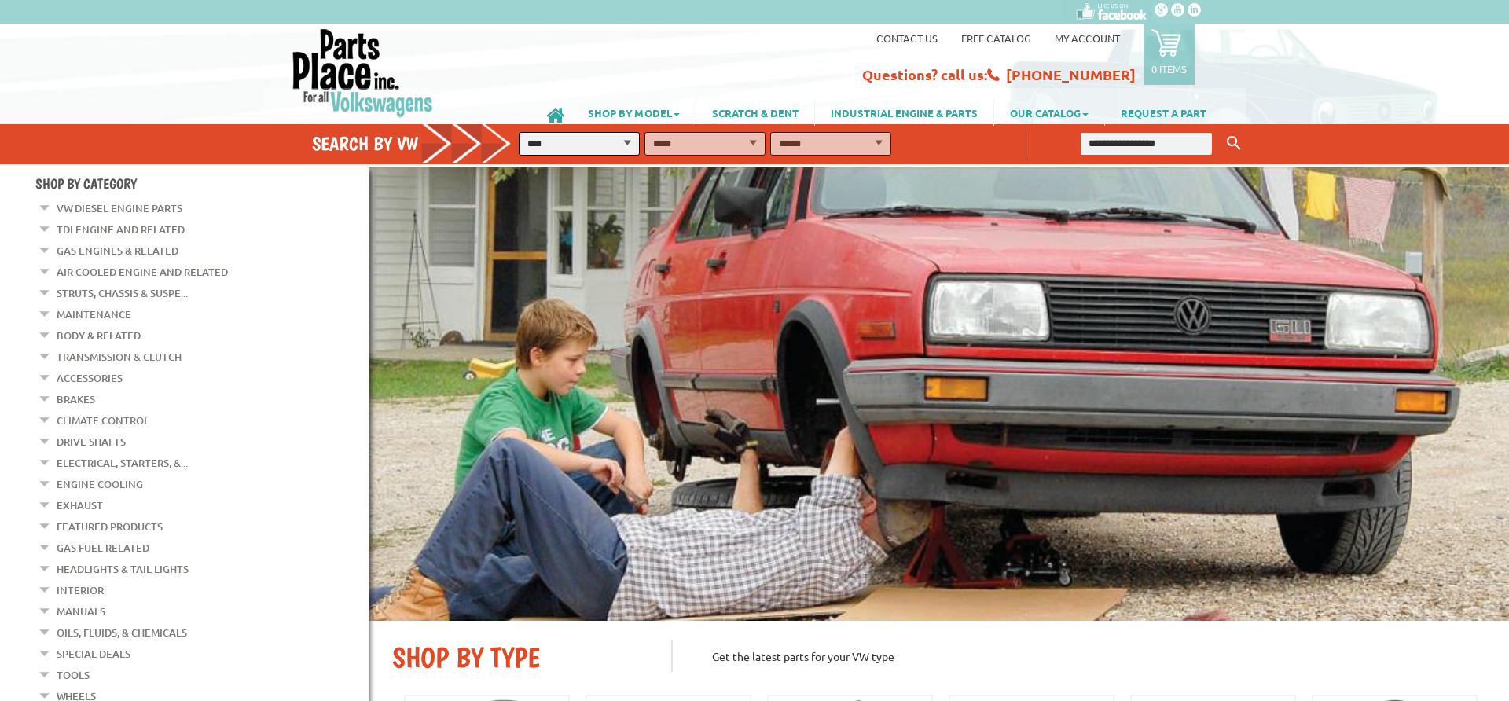 This screenshot has width=1509, height=701. I want to click on h4: Shop By Category, so click(202, 183).